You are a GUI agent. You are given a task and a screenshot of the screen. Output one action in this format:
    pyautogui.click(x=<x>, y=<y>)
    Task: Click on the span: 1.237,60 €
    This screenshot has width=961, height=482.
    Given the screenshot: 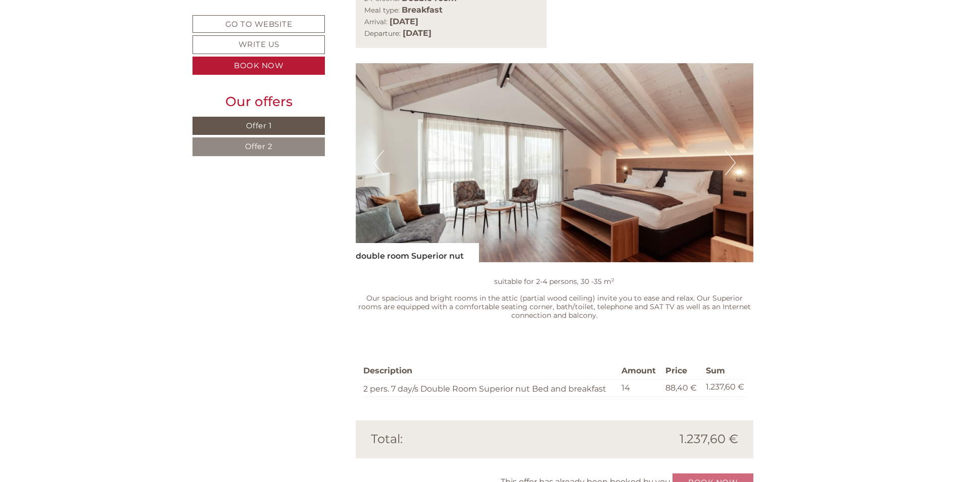 What is the action you would take?
    pyautogui.click(x=709, y=439)
    